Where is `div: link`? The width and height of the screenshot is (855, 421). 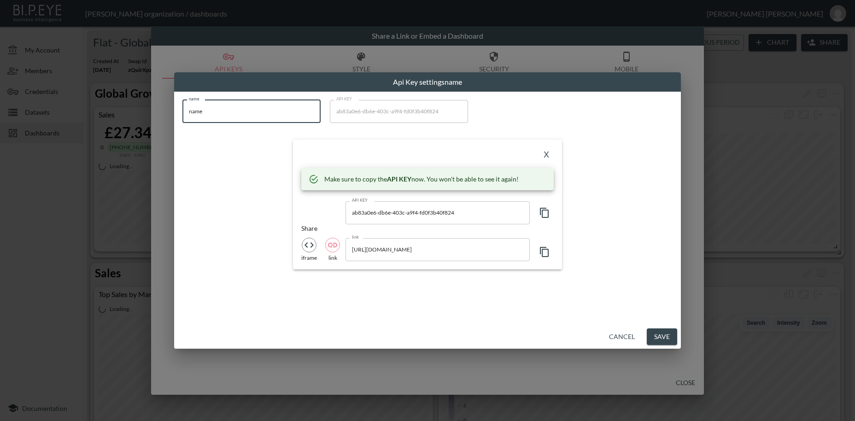 div: link is located at coordinates (332, 257).